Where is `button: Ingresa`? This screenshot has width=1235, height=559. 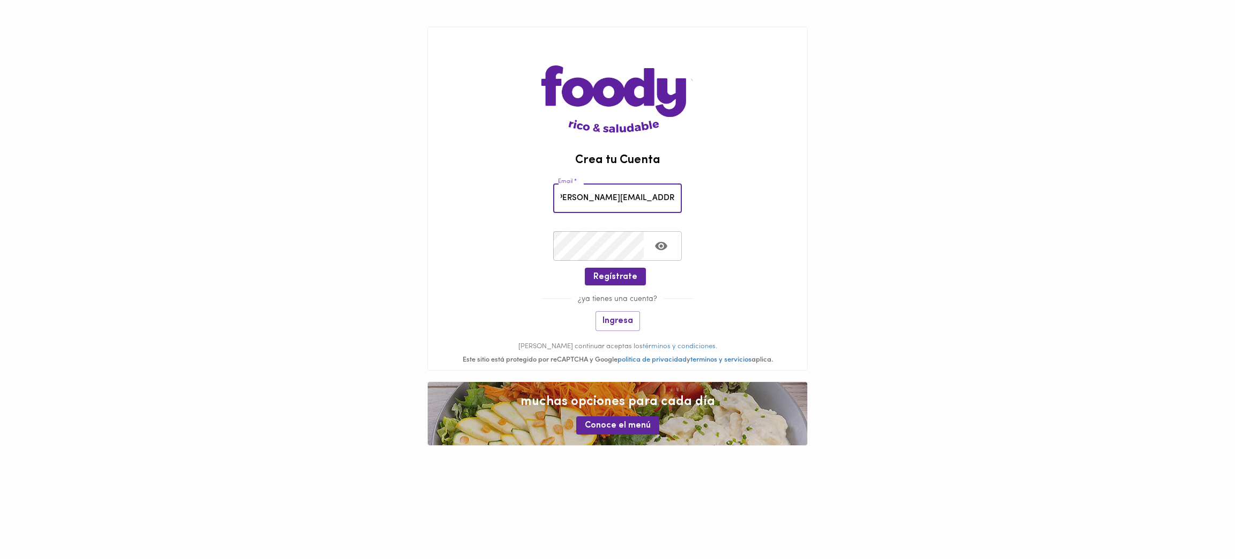 button: Ingresa is located at coordinates (618, 321).